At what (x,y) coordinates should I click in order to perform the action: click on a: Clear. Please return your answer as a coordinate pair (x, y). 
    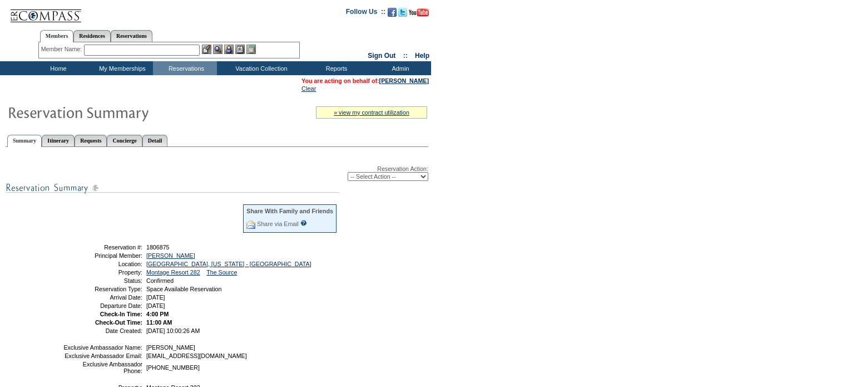
    Looking at the image, I should click on (309, 88).